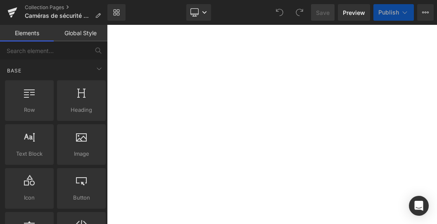 The image size is (437, 224). I want to click on span: Preview, so click(354, 12).